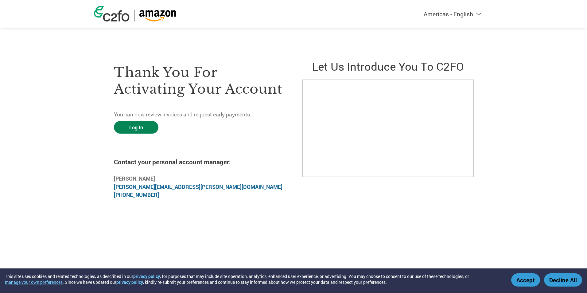 The width and height of the screenshot is (587, 293). What do you see at coordinates (136, 127) in the screenshot?
I see `a: Log In` at bounding box center [136, 127].